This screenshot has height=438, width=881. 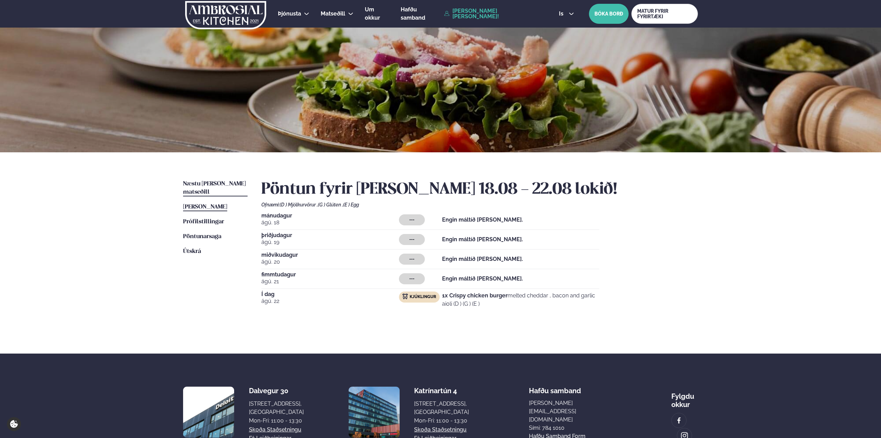 What do you see at coordinates (289, 14) in the screenshot?
I see `a: Þjónusta` at bounding box center [289, 14].